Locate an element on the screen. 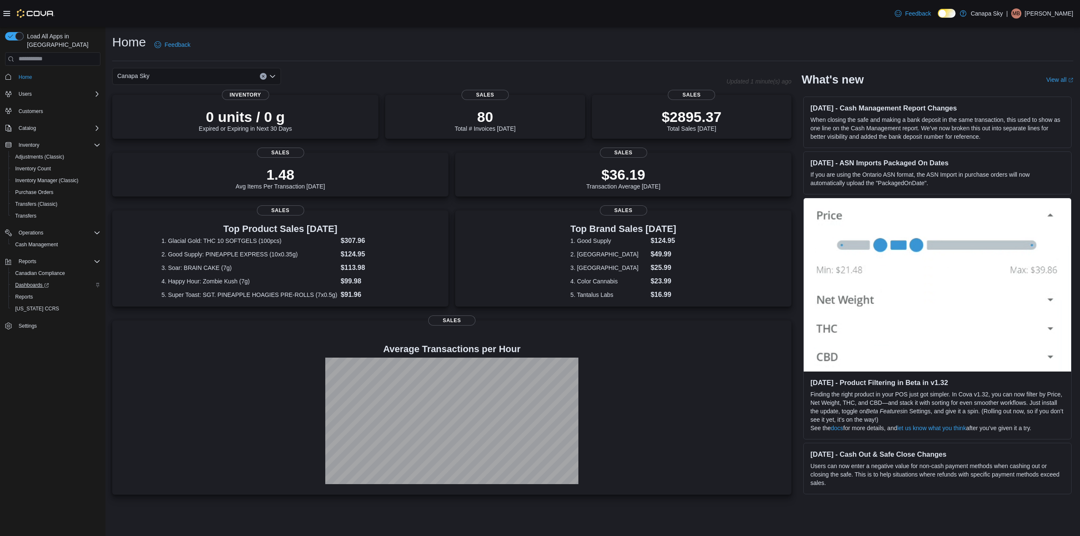  button: Purchase Orders is located at coordinates (56, 192).